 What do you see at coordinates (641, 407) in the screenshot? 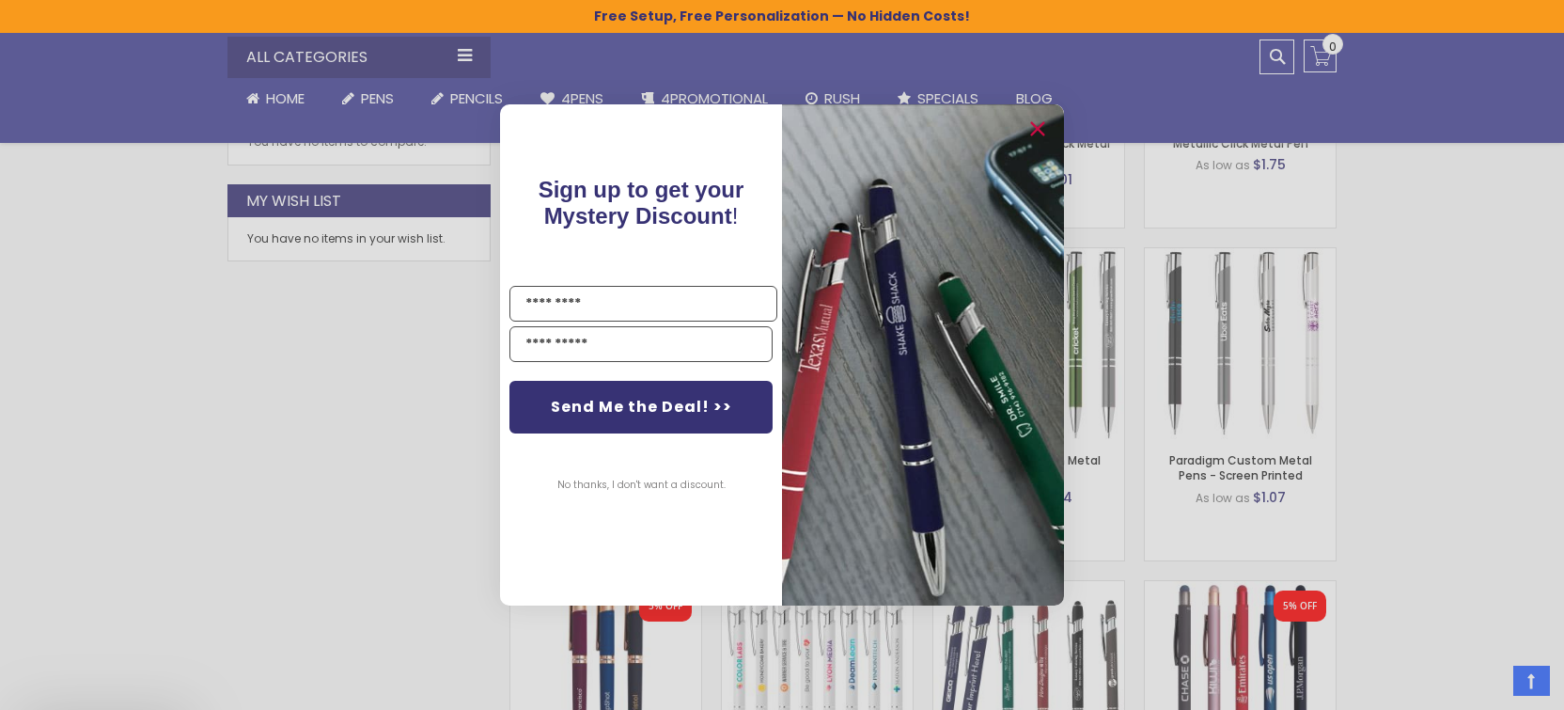
I see `button: Send Me the Deal! >>` at bounding box center [641, 407].